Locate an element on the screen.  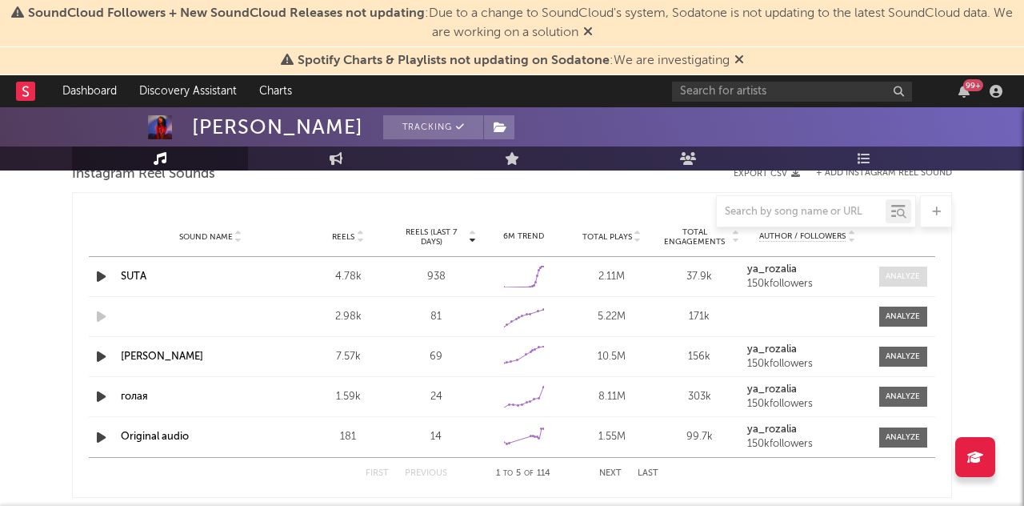
span: of is located at coordinates (529, 473).